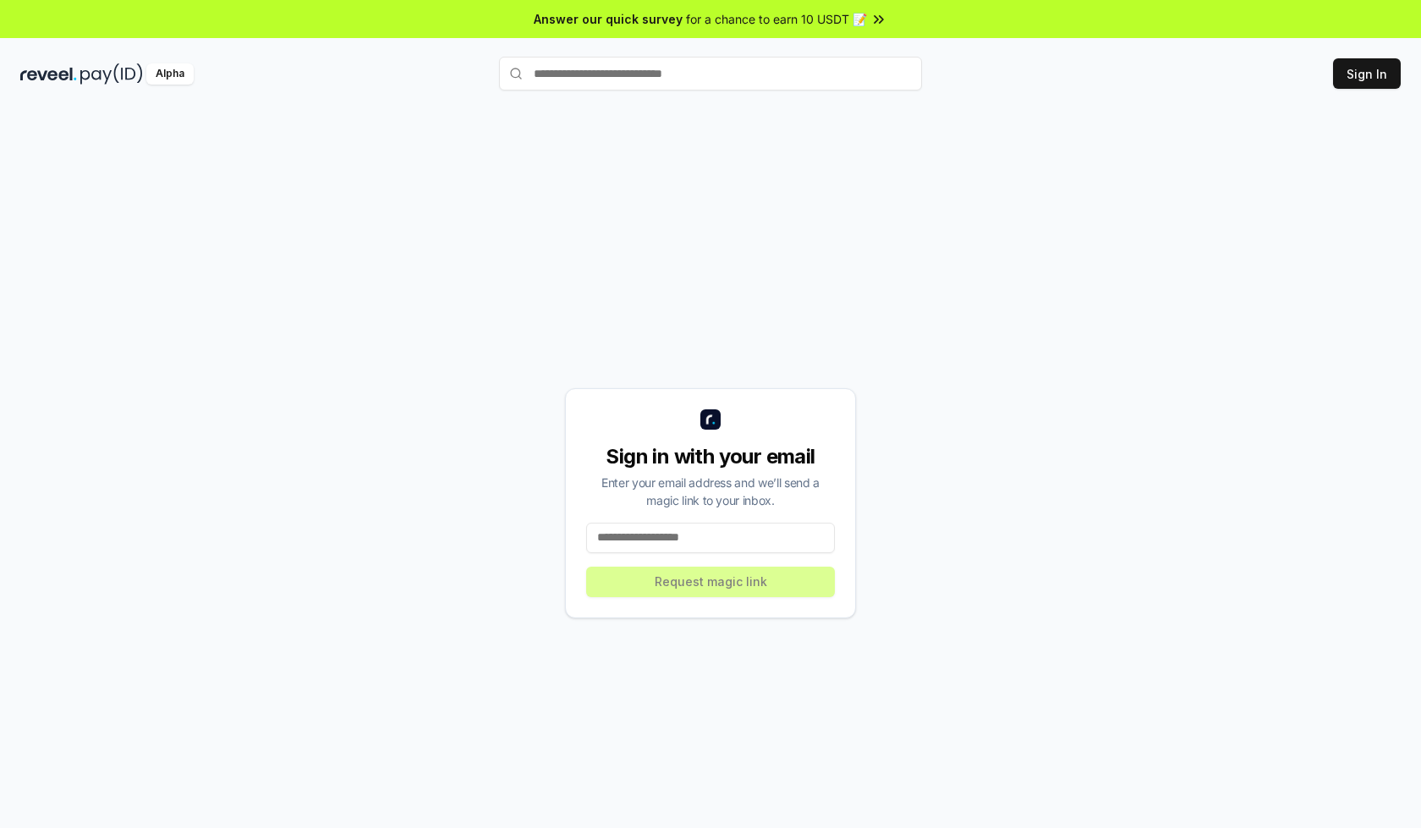 The height and width of the screenshot is (828, 1421). Describe the element at coordinates (608, 19) in the screenshot. I see `span: Answer our quick survey` at that location.